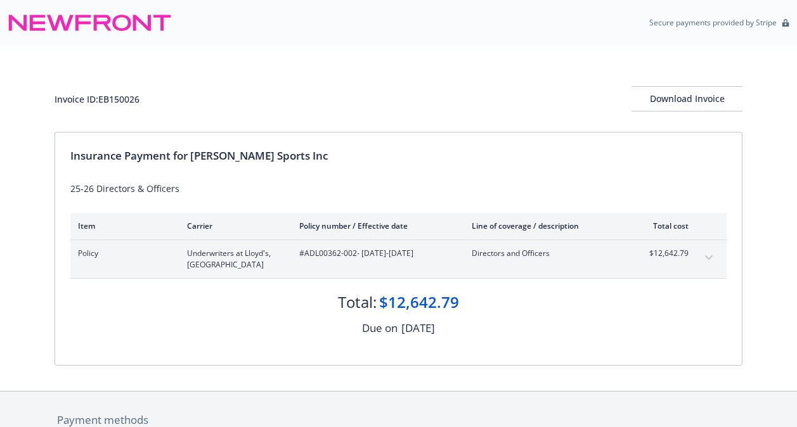 The height and width of the screenshot is (427, 797). Describe the element at coordinates (375, 226) in the screenshot. I see `div: Policy number / Effective date` at that location.